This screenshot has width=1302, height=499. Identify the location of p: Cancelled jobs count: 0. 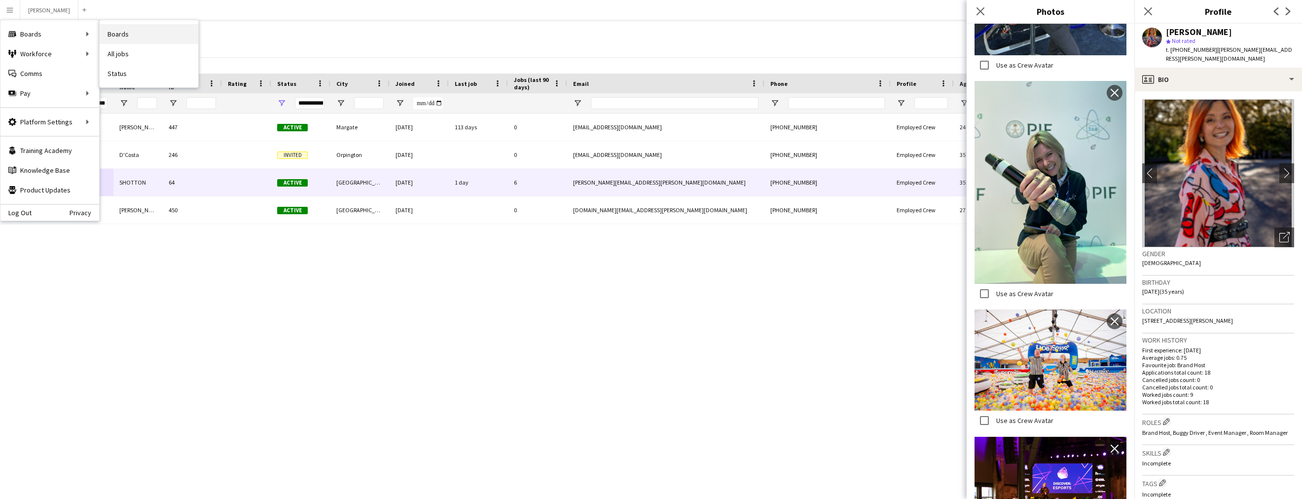
(1218, 379).